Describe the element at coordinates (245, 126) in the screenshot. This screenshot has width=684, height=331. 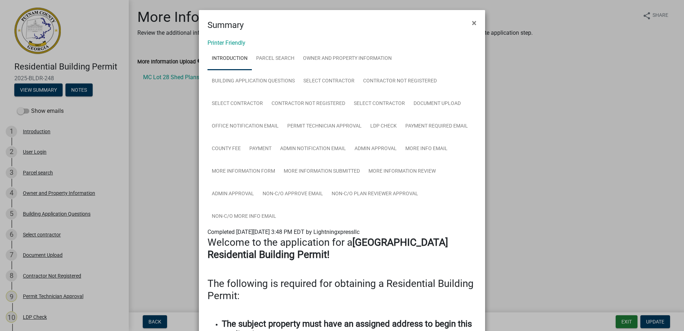
I see `a: Office Notification Email` at that location.